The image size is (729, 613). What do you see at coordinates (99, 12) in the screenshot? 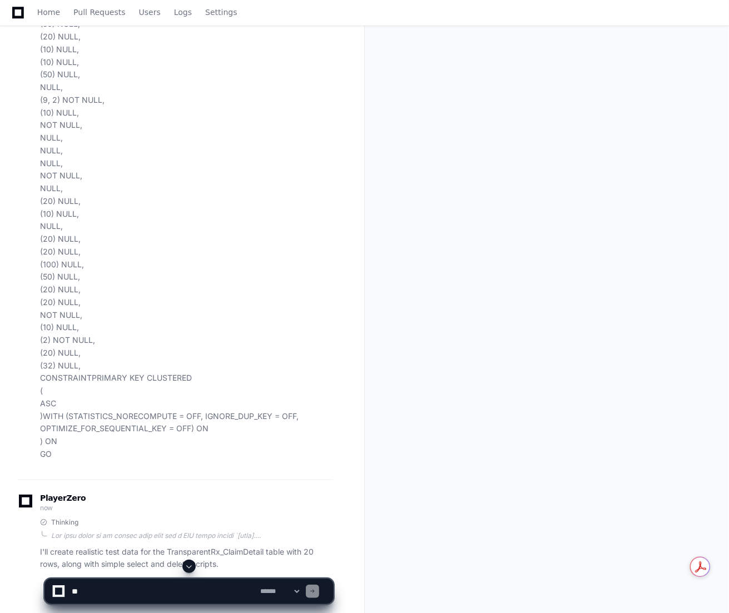
I see `span: Pull Requests` at bounding box center [99, 12].